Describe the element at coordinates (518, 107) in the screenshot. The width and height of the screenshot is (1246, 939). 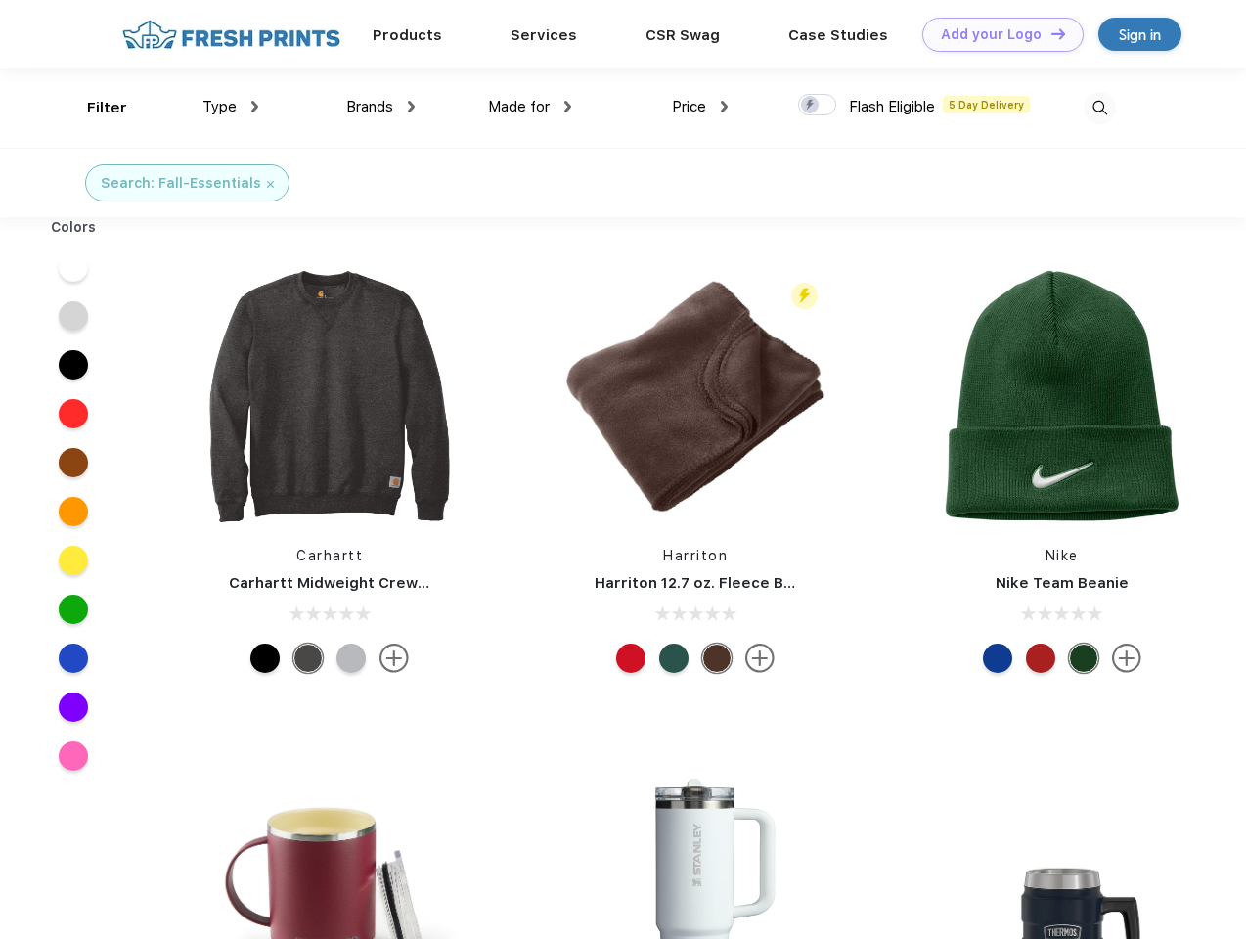
I see `span: Made for` at that location.